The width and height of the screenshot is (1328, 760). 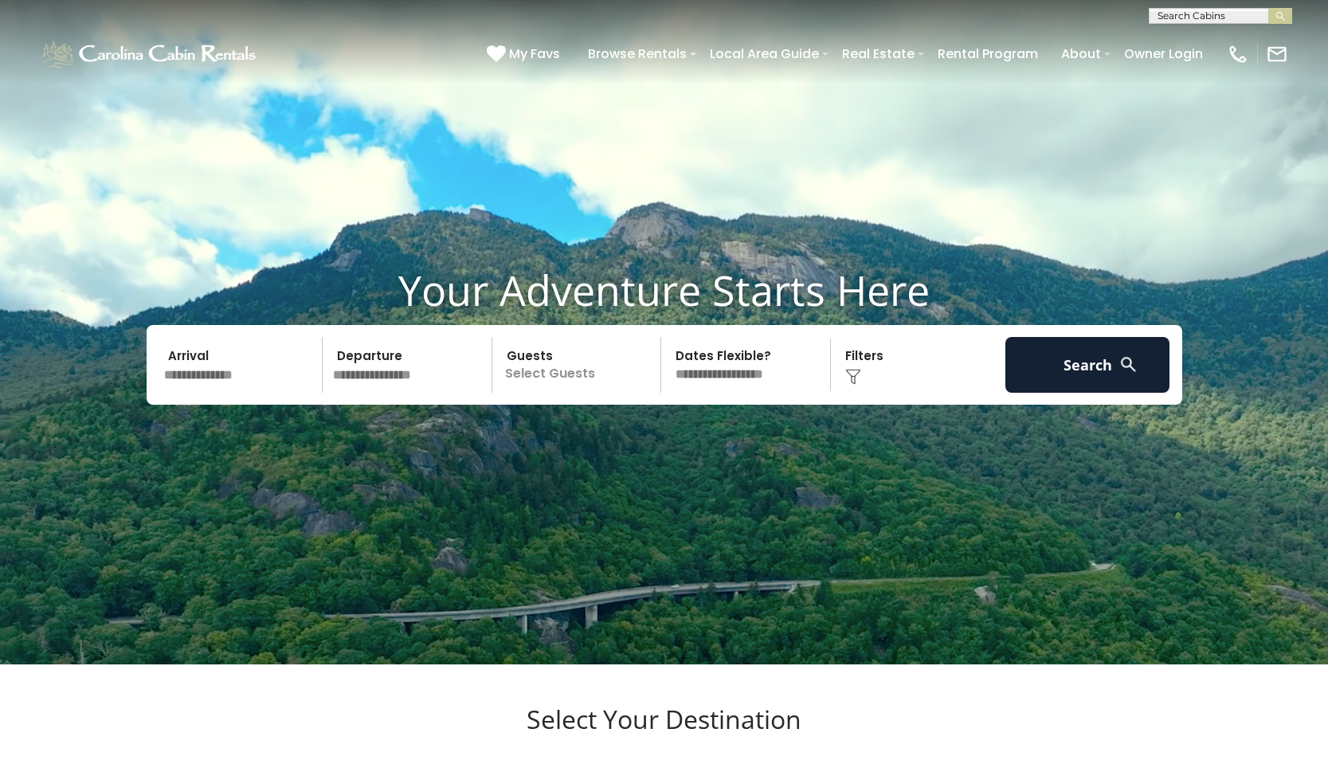 What do you see at coordinates (1088, 365) in the screenshot?
I see `button: Search` at bounding box center [1088, 365].